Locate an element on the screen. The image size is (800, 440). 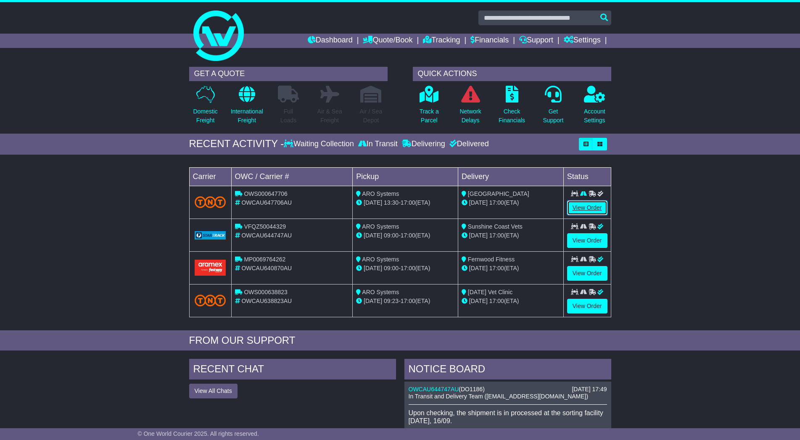
div: Delivered is located at coordinates (468, 144).